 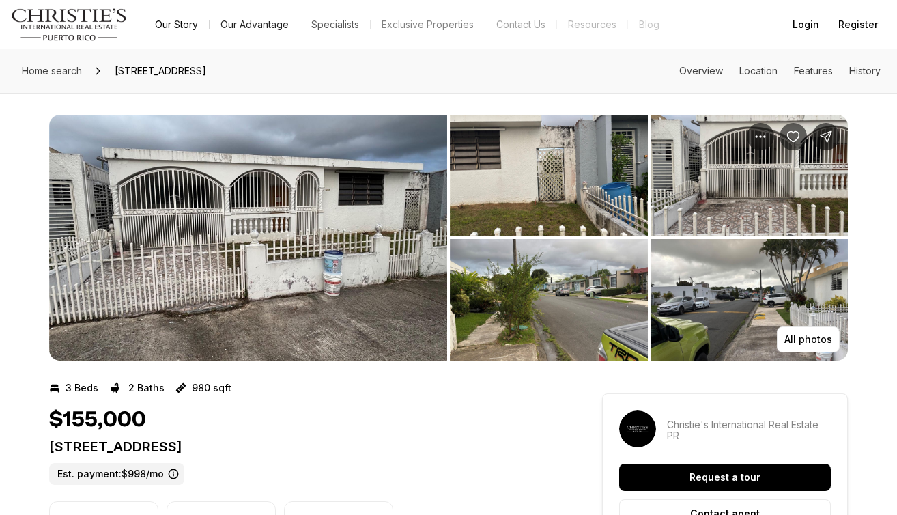 I want to click on p: Christie's International Real Estate PR, so click(x=749, y=430).